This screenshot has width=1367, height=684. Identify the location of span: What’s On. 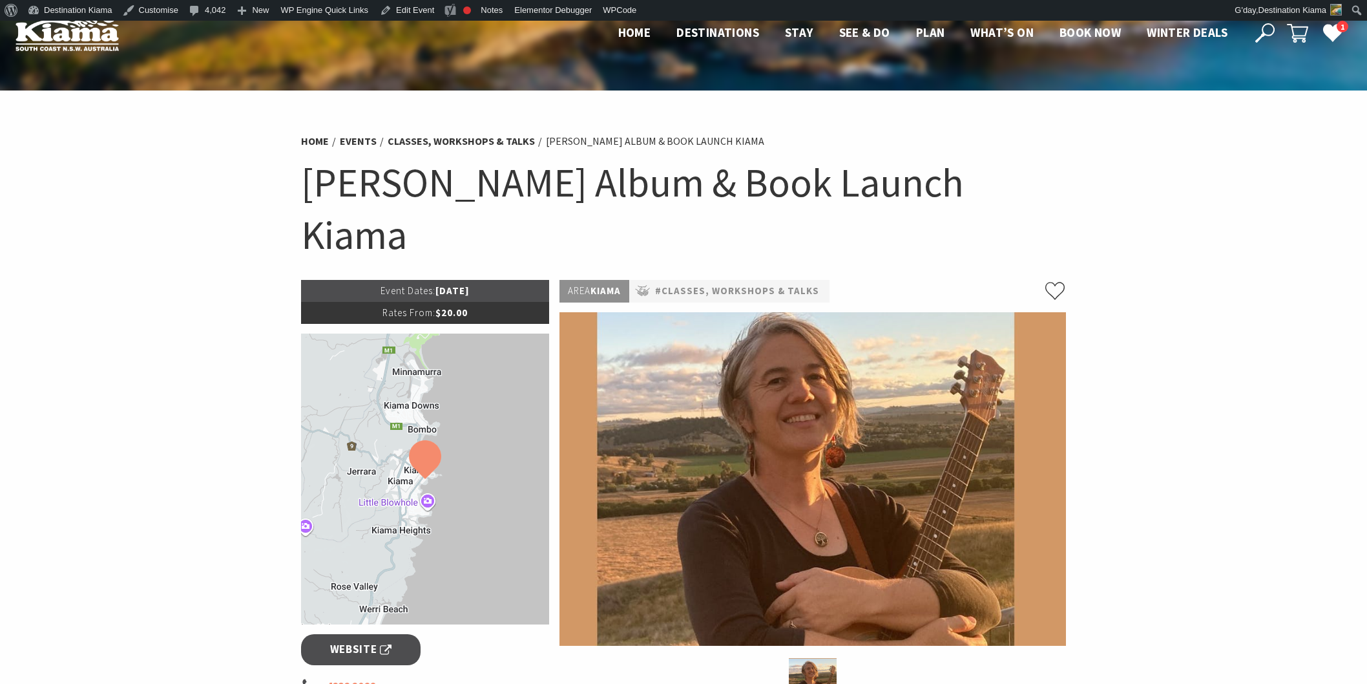
(1002, 32).